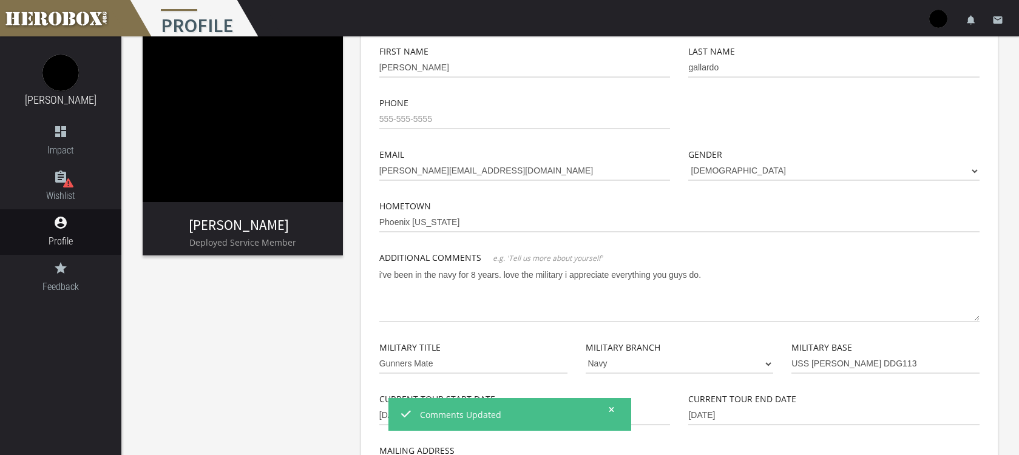 This screenshot has width=1019, height=455. Describe the element at coordinates (410, 347) in the screenshot. I see `label: Military Title` at that location.